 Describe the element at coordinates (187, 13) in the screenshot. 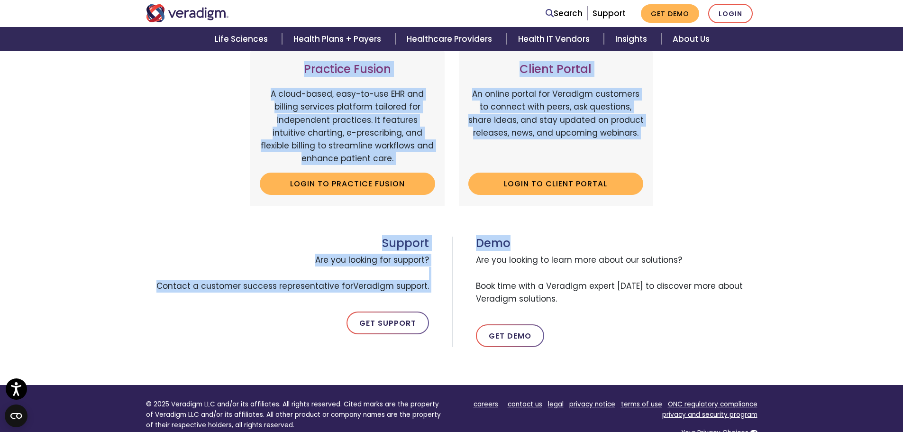

I see `img: Veradigm logo` at that location.